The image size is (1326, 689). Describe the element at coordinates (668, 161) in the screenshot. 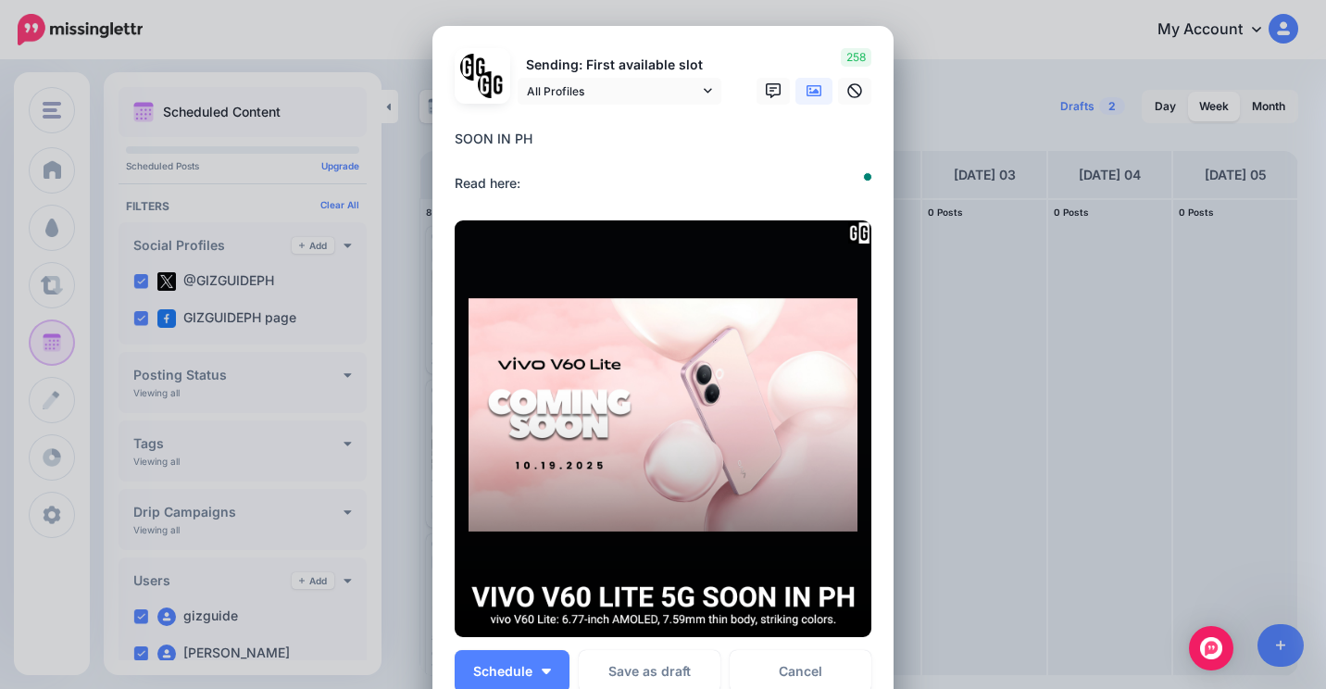

I see `textarea: To enrich screen reader interactions, please activate Accessibility in Grammarly extension settings` at that location.